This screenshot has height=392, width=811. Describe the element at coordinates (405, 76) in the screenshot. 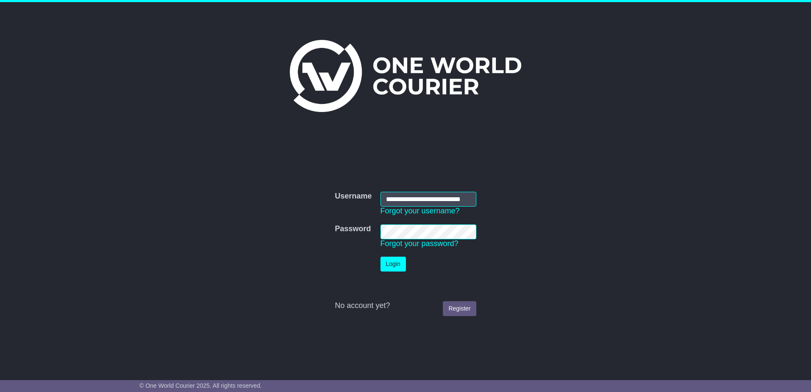

I see `img: One World` at that location.